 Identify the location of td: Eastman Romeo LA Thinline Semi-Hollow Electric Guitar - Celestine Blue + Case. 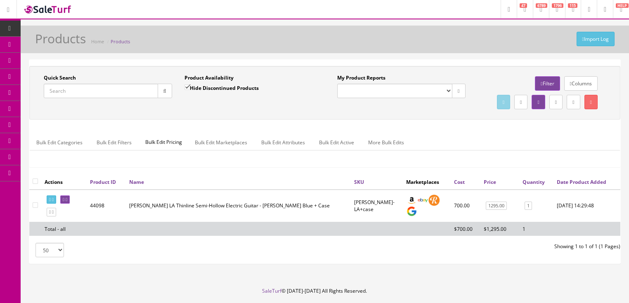
(238, 206).